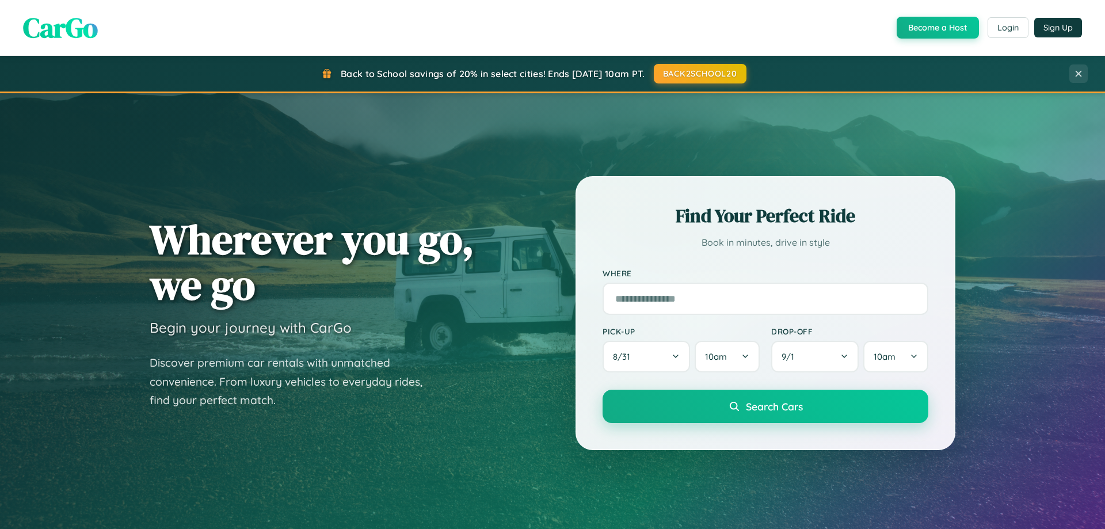 This screenshot has height=529, width=1105. What do you see at coordinates (774, 406) in the screenshot?
I see `span: Search Cars` at bounding box center [774, 406].